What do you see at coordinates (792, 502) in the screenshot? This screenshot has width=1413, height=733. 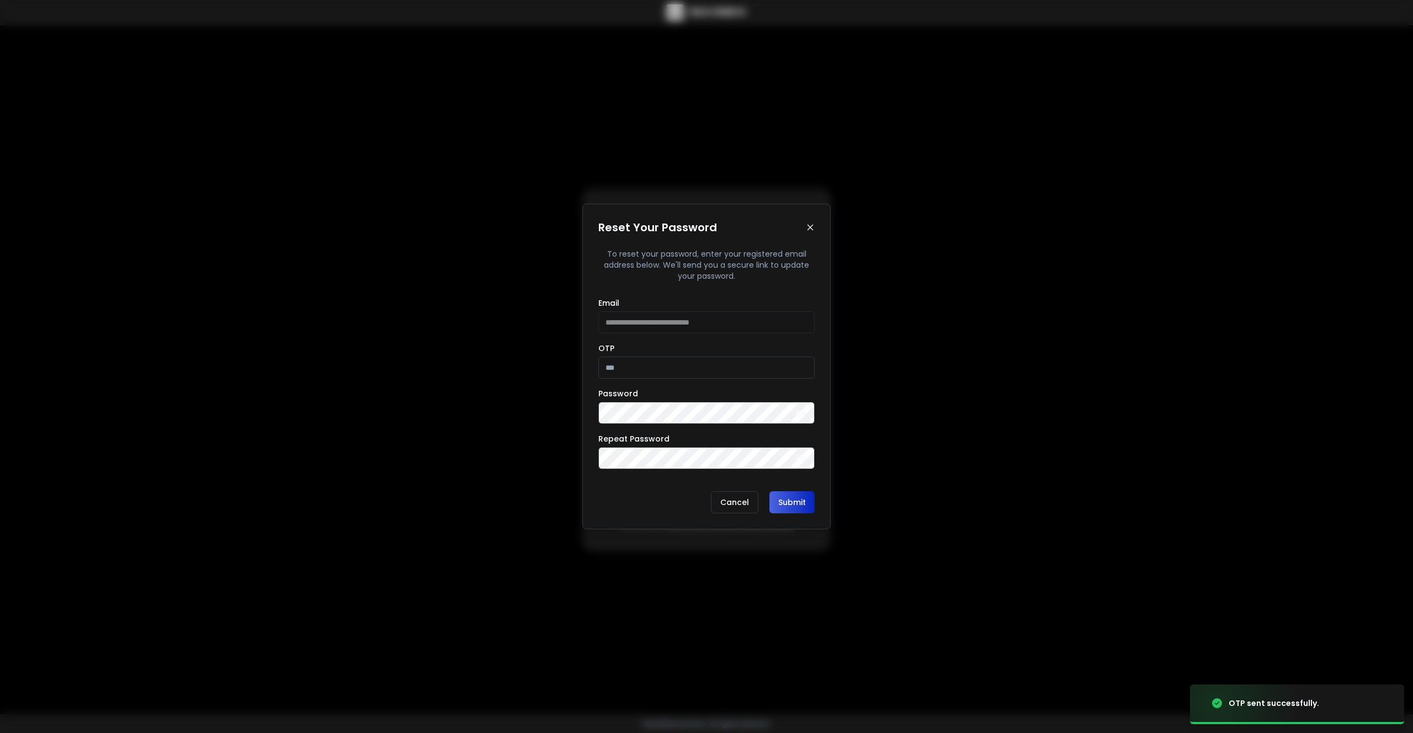 I see `button: Submit` at bounding box center [792, 502].